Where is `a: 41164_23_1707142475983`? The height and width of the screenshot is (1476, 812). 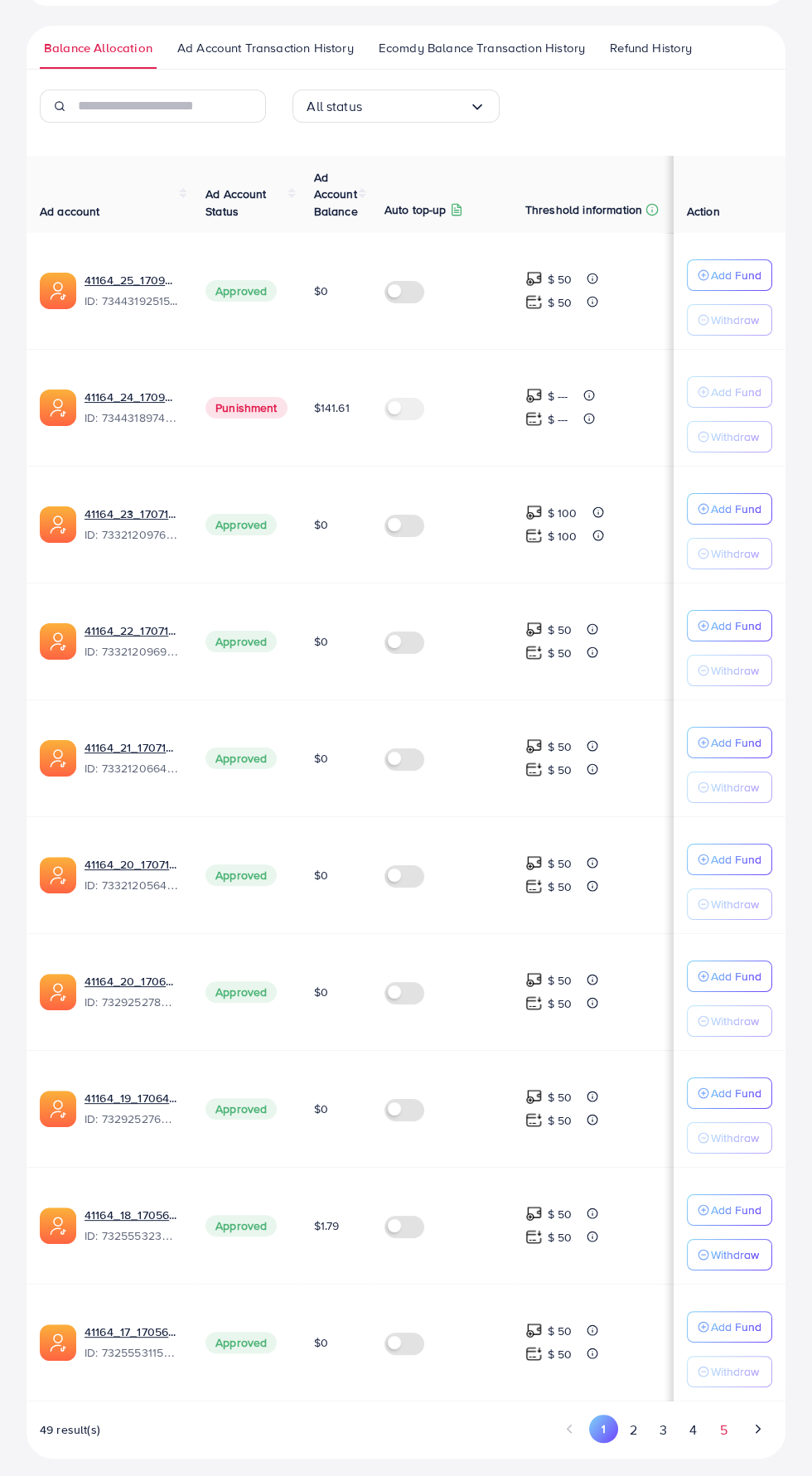 a: 41164_23_1707142475983 is located at coordinates (132, 514).